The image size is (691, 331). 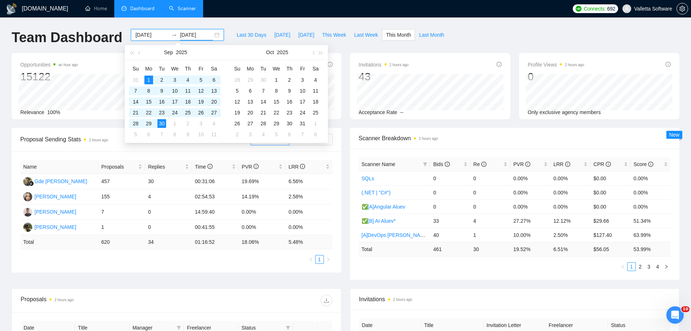 What do you see at coordinates (59, 167) in the screenshot?
I see `th: Name` at bounding box center [59, 167].